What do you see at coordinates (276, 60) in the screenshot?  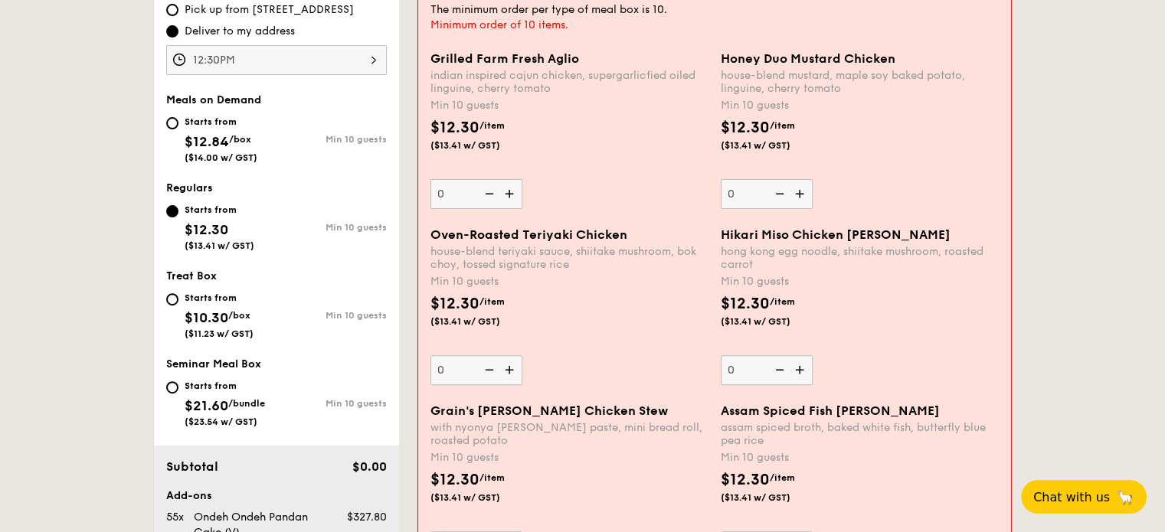 I see `input: Event time` at bounding box center [276, 60].